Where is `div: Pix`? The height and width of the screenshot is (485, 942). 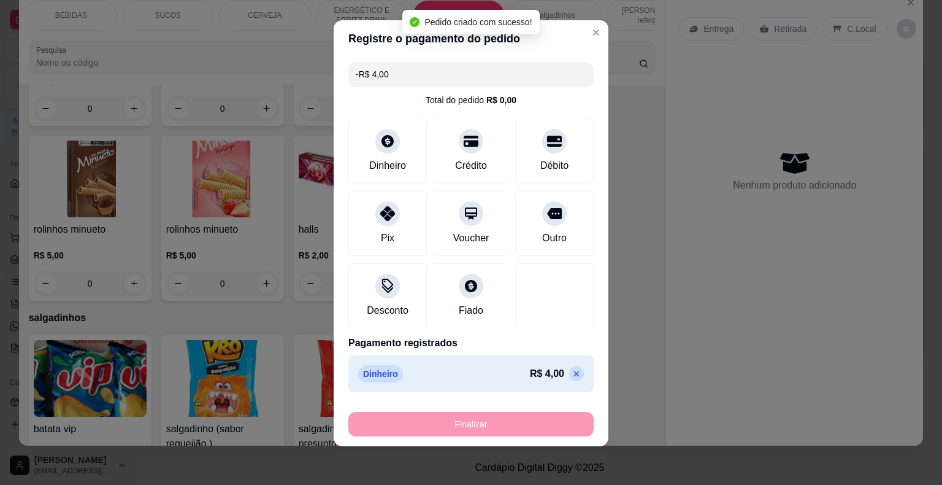
div: Pix is located at coordinates (388, 238).